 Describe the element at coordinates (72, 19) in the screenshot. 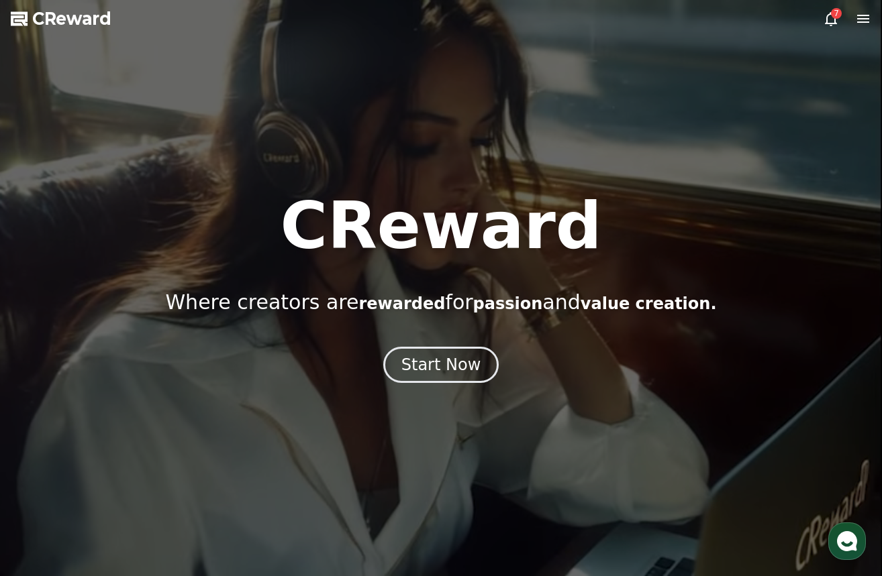

I see `span: CReward` at that location.